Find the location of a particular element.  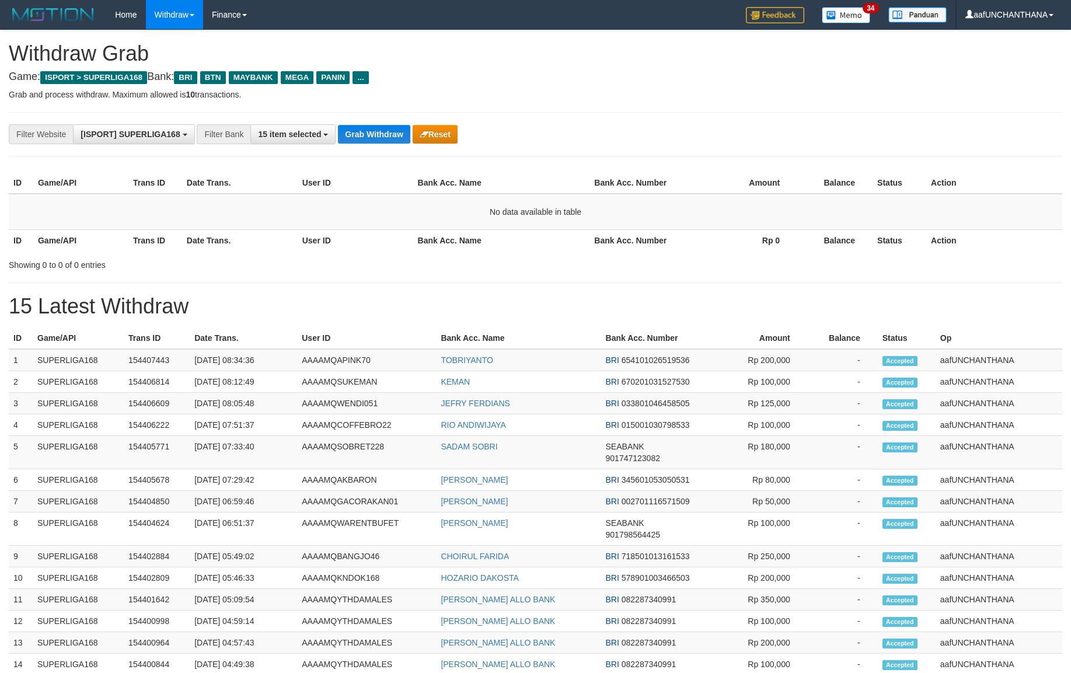

img: Feedback.jpg is located at coordinates (775, 15).